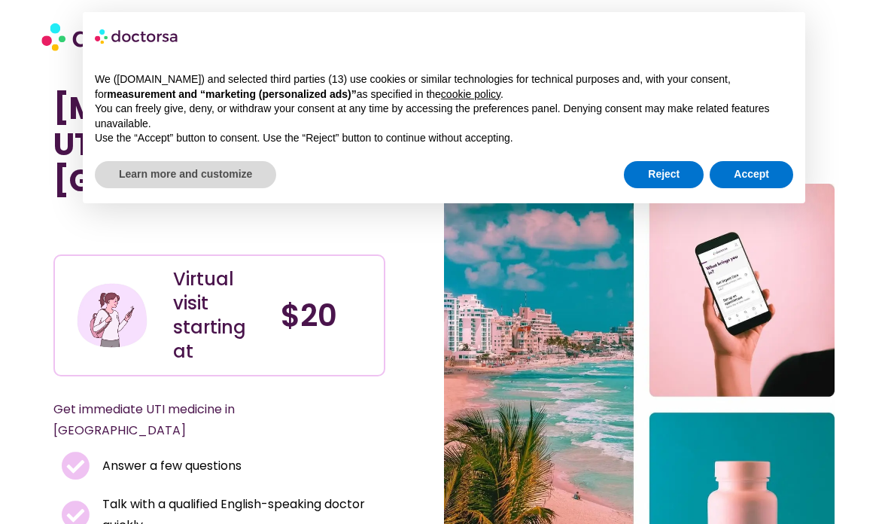 The height and width of the screenshot is (524, 888). What do you see at coordinates (219, 315) in the screenshot?
I see `div: Virtual visit starting at` at bounding box center [219, 315].